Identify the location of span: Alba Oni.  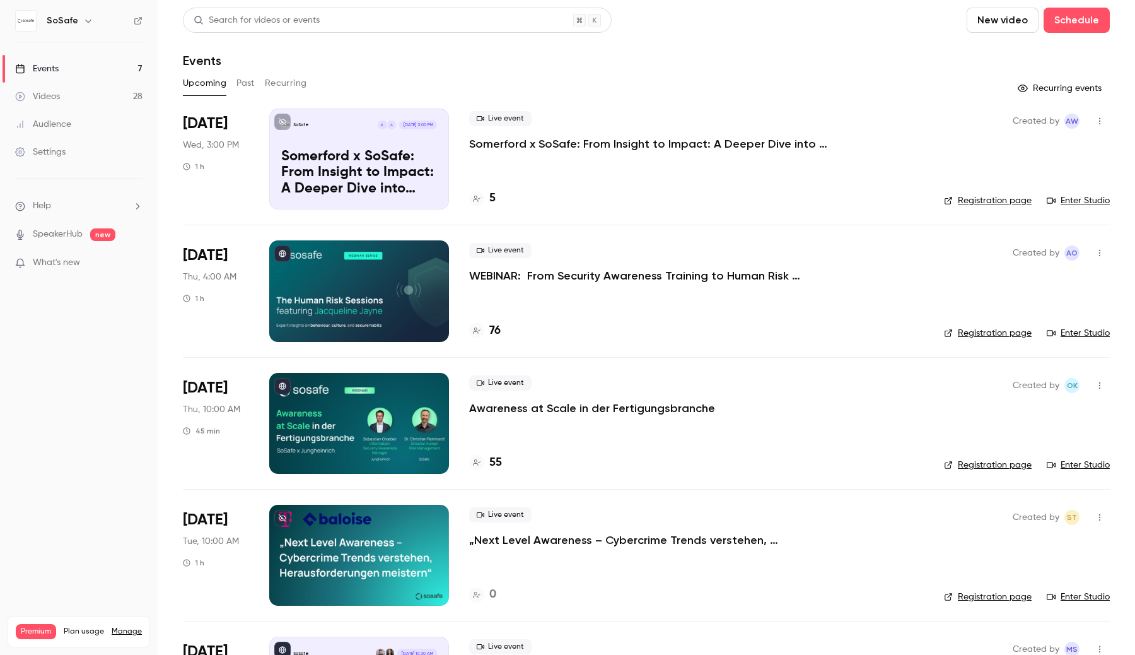
(1072, 253).